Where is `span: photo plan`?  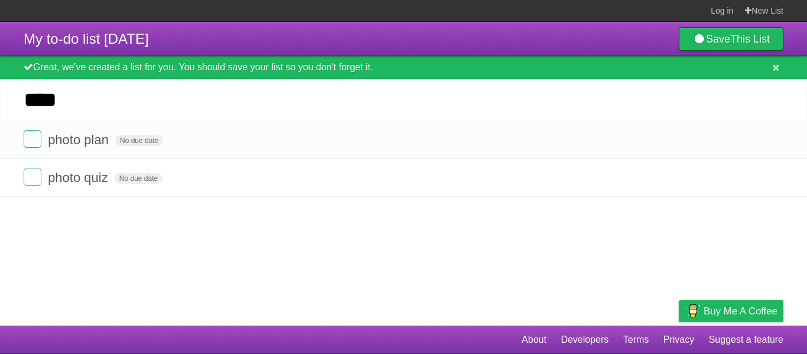 span: photo plan is located at coordinates (80, 139).